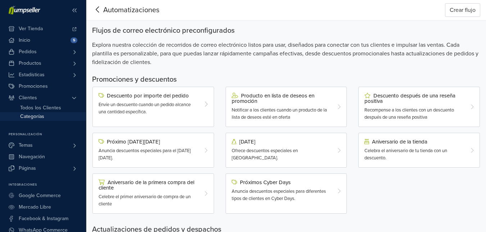  Describe the element at coordinates (35, 207) in the screenshot. I see `span: Mercado Libre` at that location.